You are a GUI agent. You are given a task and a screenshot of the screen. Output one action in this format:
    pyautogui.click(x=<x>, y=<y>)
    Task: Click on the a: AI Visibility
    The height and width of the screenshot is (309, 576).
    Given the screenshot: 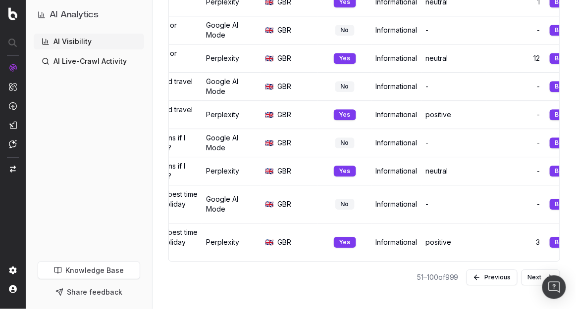 What is the action you would take?
    pyautogui.click(x=89, y=42)
    